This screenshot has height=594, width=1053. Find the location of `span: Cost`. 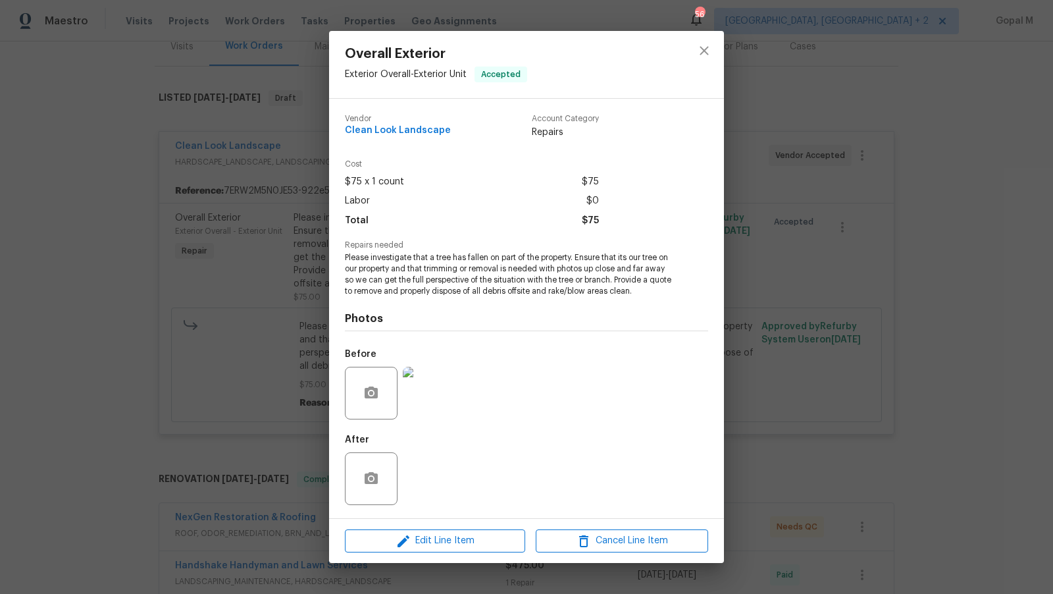

span: Cost is located at coordinates (472, 164).